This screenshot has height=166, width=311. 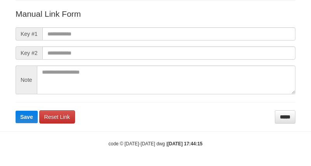 What do you see at coordinates (29, 53) in the screenshot?
I see `span: Key #2` at bounding box center [29, 53].